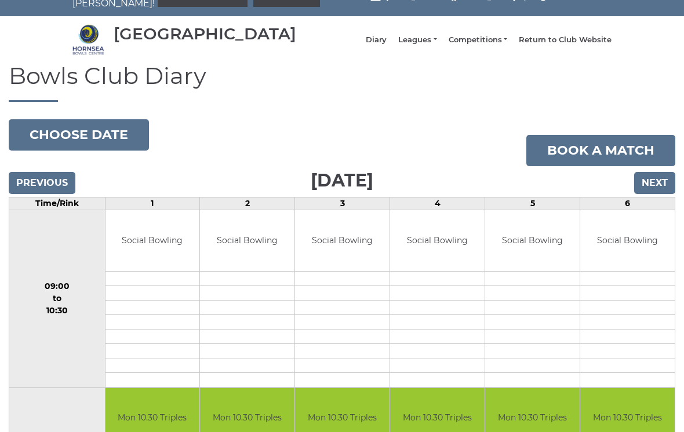 The width and height of the screenshot is (684, 432). I want to click on a: Book a match, so click(600, 151).